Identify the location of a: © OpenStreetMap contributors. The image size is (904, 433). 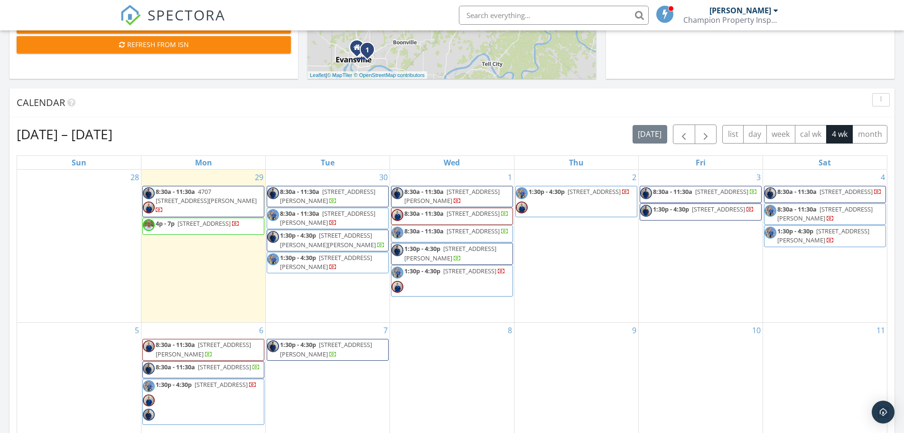
(389, 75).